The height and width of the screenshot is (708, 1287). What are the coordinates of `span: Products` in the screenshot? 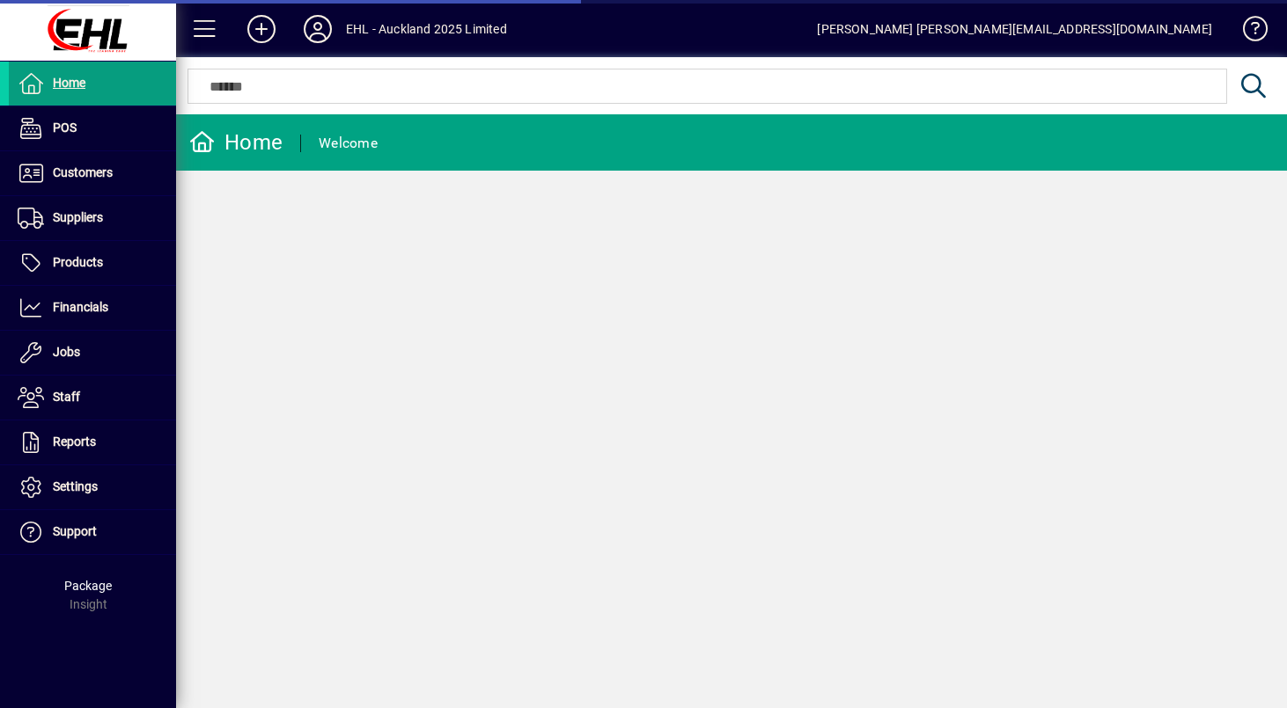 It's located at (77, 262).